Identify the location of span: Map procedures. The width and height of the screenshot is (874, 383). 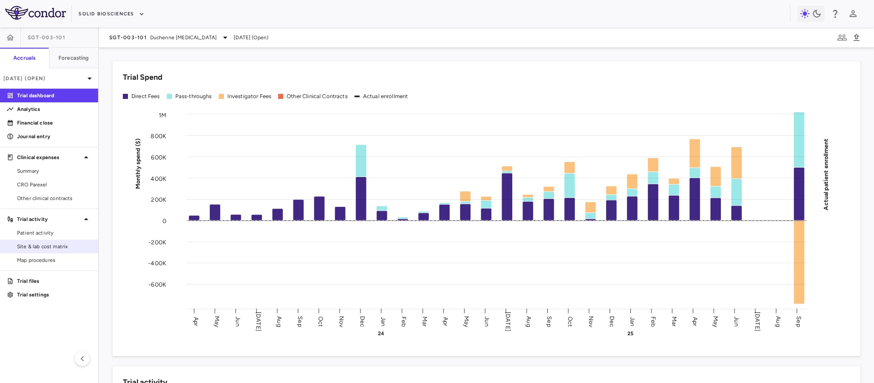
(54, 260).